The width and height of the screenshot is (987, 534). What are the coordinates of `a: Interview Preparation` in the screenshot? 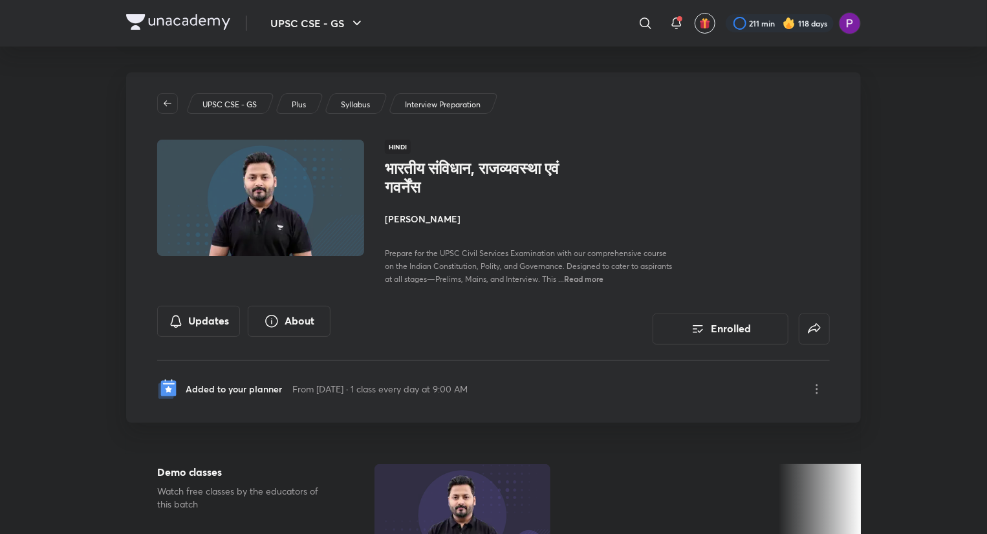 It's located at (443, 105).